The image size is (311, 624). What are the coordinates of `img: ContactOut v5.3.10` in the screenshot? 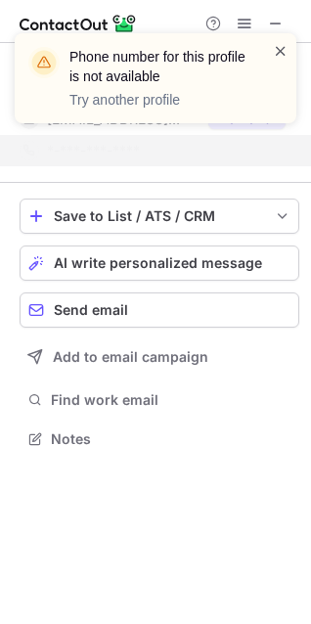 It's located at (78, 23).